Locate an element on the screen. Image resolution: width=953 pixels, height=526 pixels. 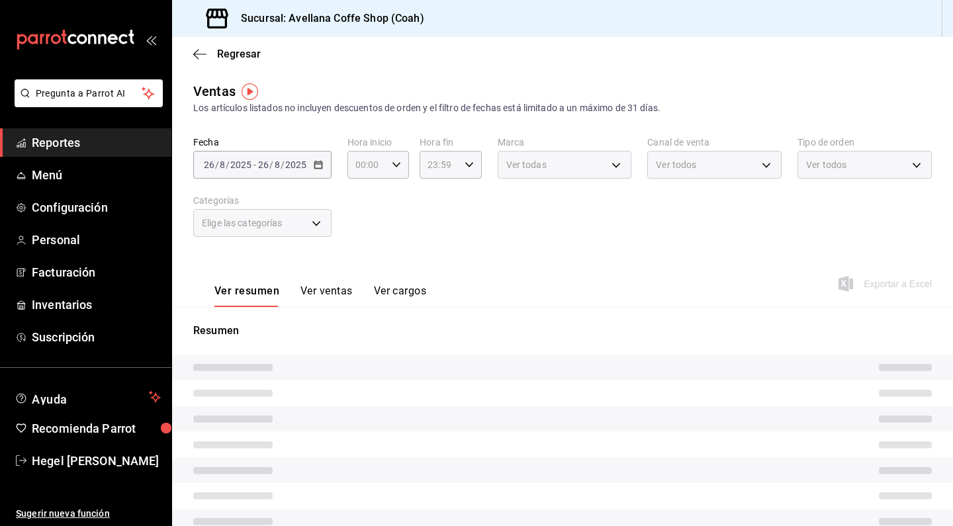
label: Fecha is located at coordinates (262, 142).